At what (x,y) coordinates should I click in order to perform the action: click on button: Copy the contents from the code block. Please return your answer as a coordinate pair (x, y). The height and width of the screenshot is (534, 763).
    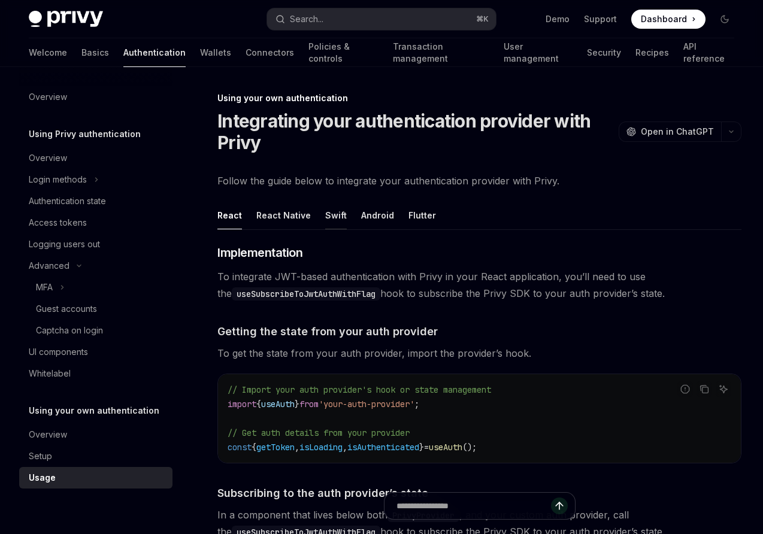
    Looking at the image, I should click on (704, 389).